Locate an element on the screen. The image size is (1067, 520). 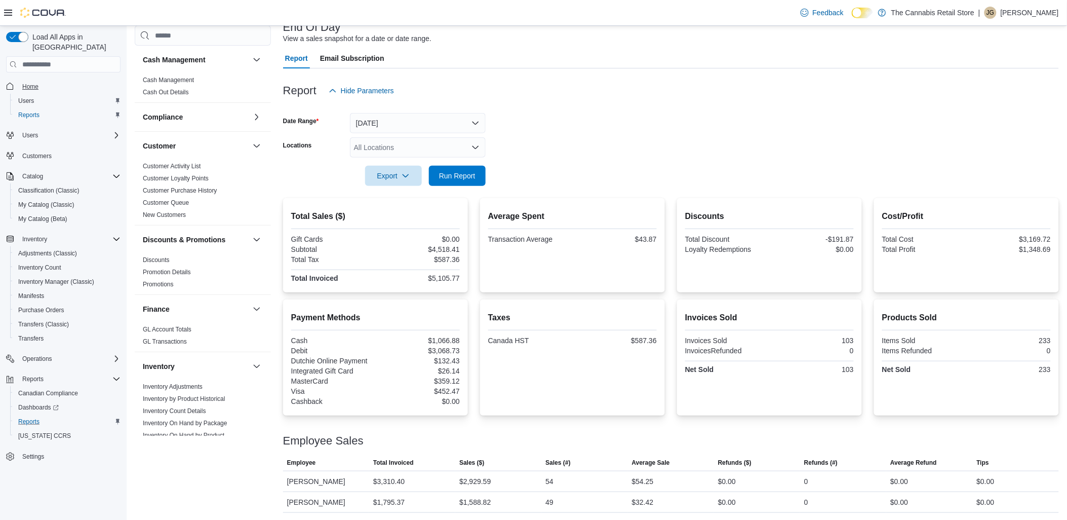
button: Home is located at coordinates (63, 86).